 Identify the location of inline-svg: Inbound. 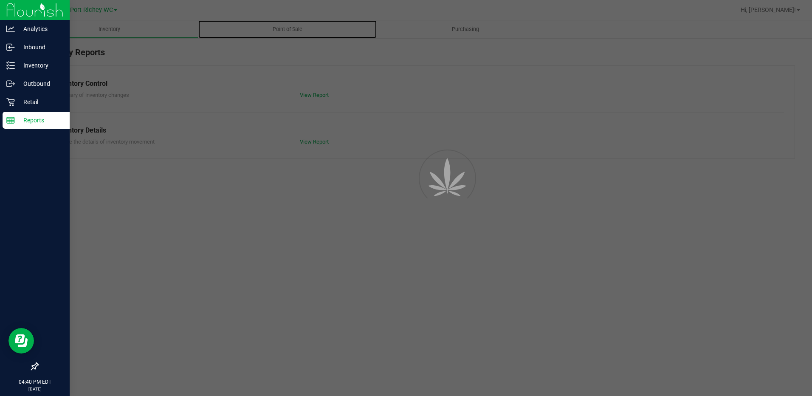
(11, 47).